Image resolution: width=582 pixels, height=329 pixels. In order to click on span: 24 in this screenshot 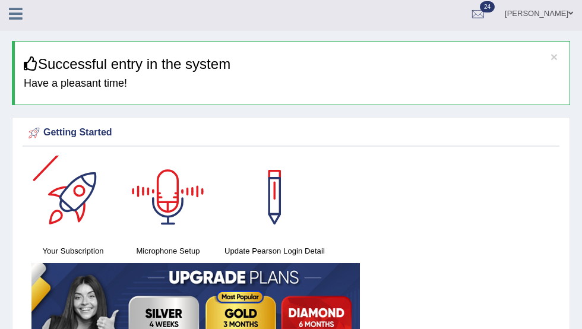, I will do `click(487, 7)`.